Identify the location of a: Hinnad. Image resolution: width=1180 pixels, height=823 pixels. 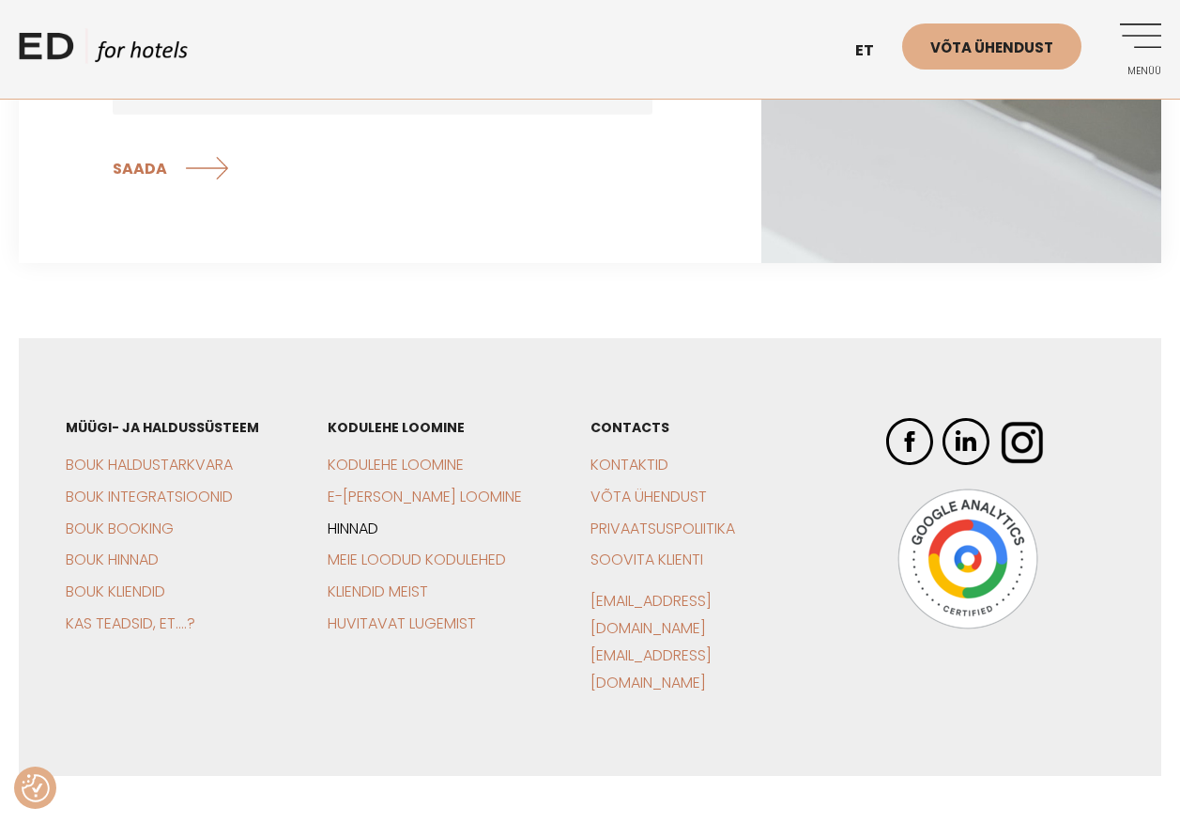
(353, 528).